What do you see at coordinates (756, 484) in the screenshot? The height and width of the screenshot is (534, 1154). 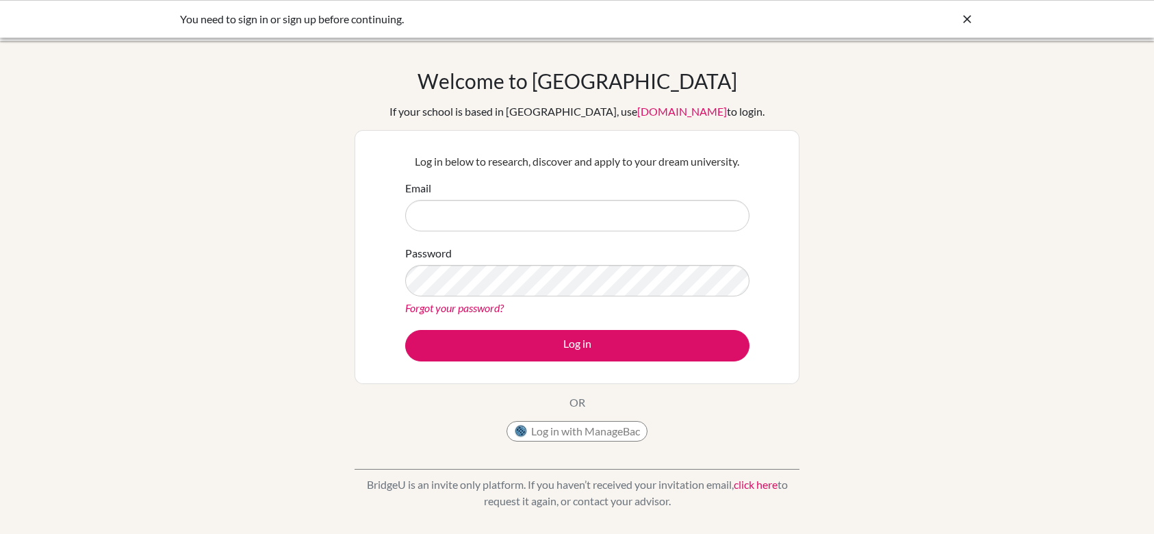 I see `a: click here` at bounding box center [756, 484].